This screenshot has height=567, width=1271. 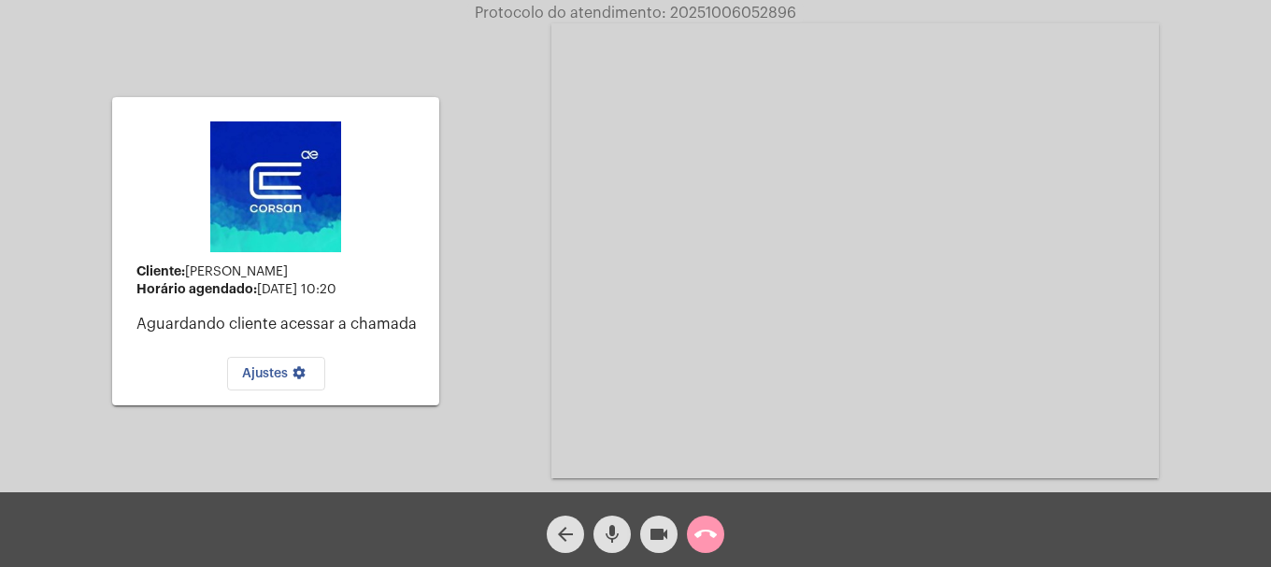 What do you see at coordinates (612, 534) in the screenshot?
I see `mat-icon: mic` at bounding box center [612, 534].